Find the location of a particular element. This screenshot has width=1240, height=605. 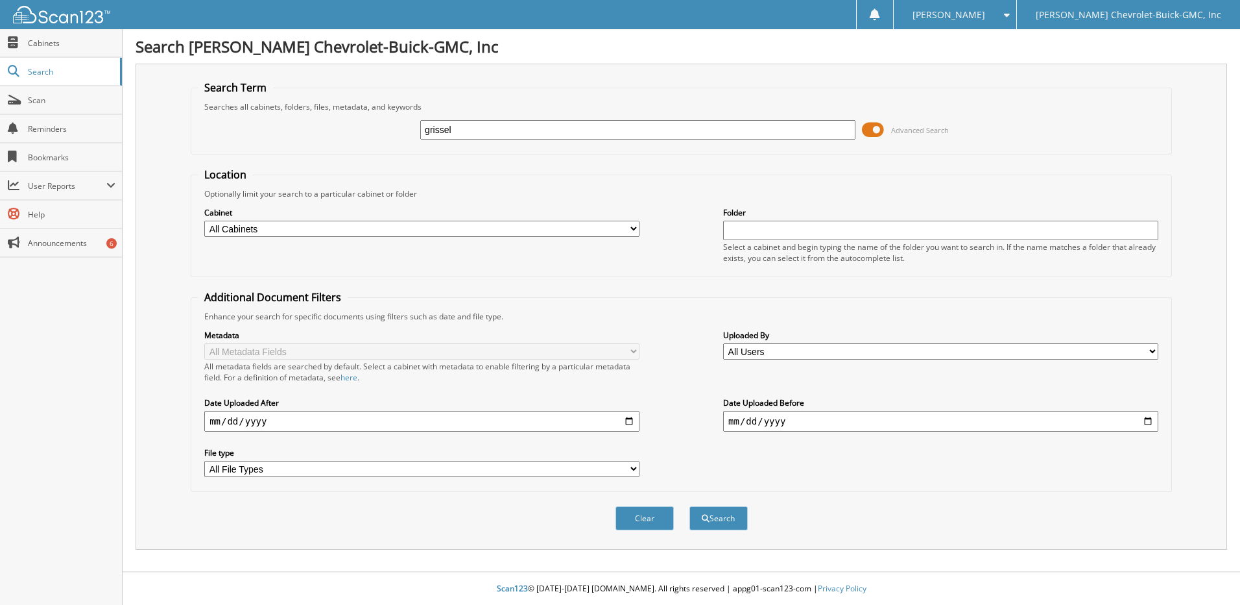

span: Bookmarks is located at coordinates (71, 157).